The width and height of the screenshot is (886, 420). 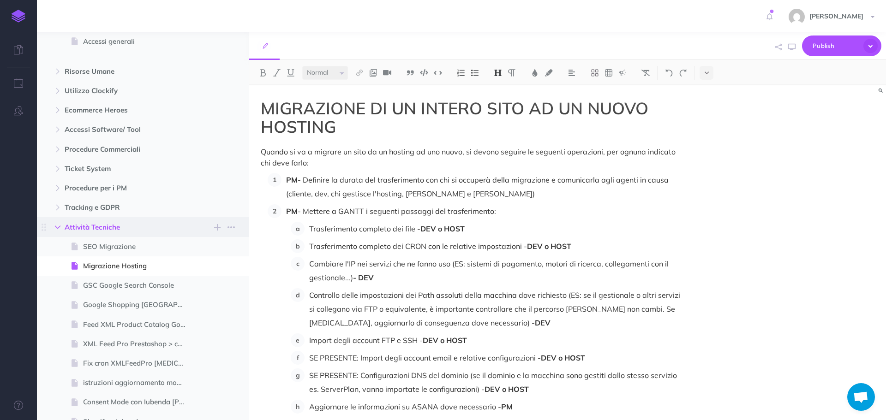 What do you see at coordinates (138, 247) in the screenshot?
I see `span: SEO Migrazione` at bounding box center [138, 247].